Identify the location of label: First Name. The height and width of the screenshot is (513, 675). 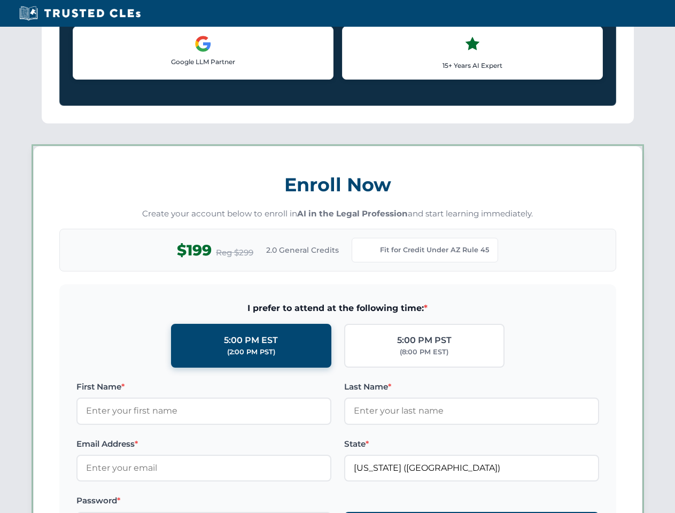
(204, 387).